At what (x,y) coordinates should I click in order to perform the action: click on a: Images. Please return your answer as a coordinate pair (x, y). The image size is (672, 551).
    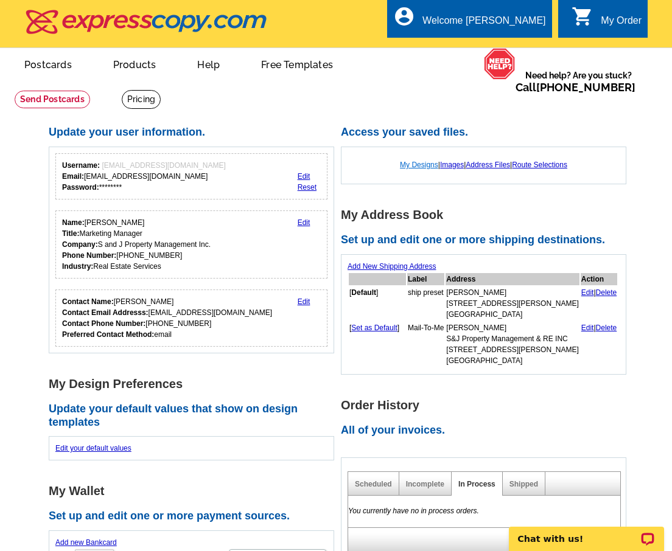
    Looking at the image, I should click on (452, 165).